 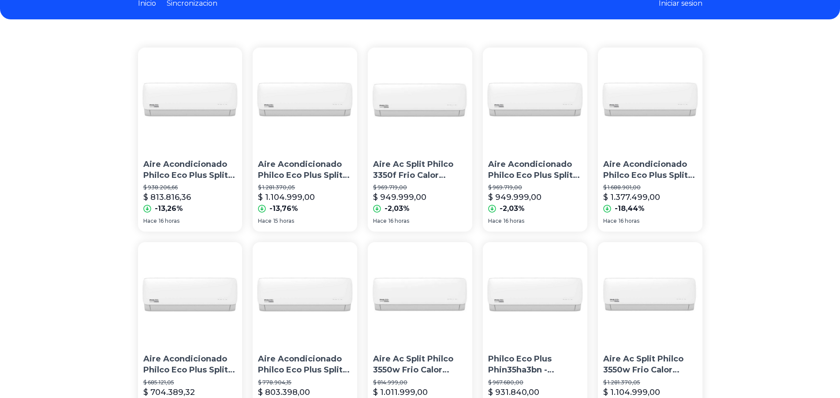 What do you see at coordinates (283, 221) in the screenshot?
I see `span: 15 horas` at bounding box center [283, 221].